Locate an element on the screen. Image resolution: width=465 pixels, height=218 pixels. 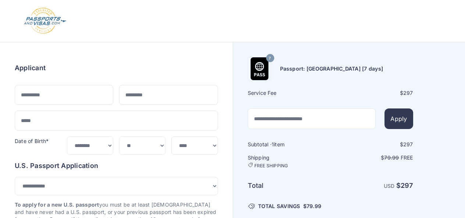
img: Logo is located at coordinates (45, 21).